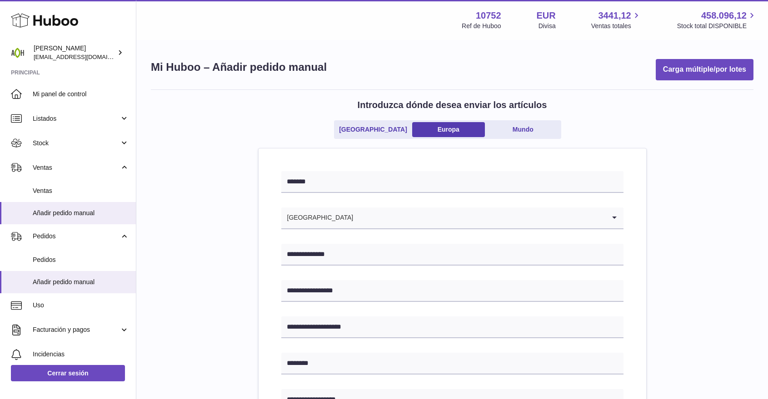 This screenshot has height=399, width=768. I want to click on a: 458.096,12 Stock total DISPONIBLE, so click(717, 20).